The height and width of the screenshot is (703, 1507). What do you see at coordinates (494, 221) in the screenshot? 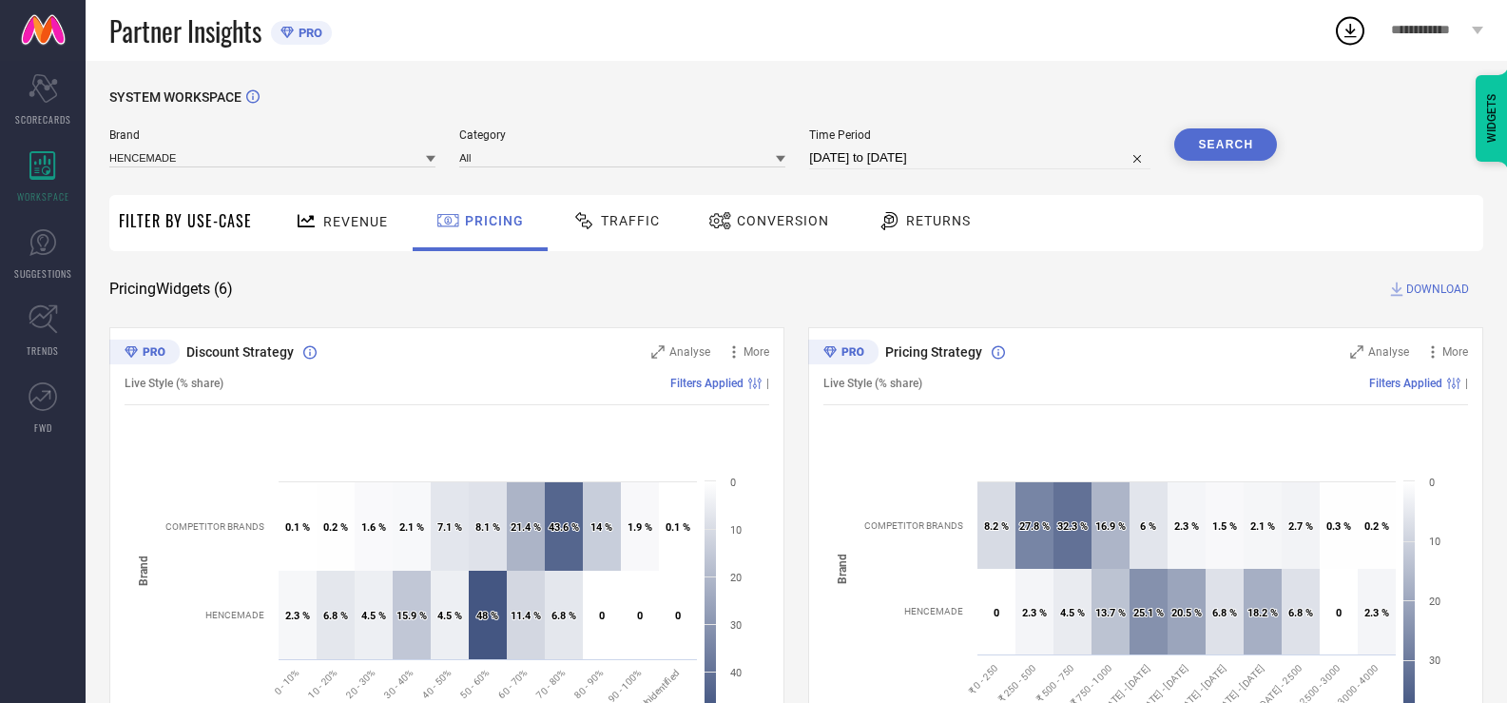
I see `span: Pricing` at bounding box center [494, 221].